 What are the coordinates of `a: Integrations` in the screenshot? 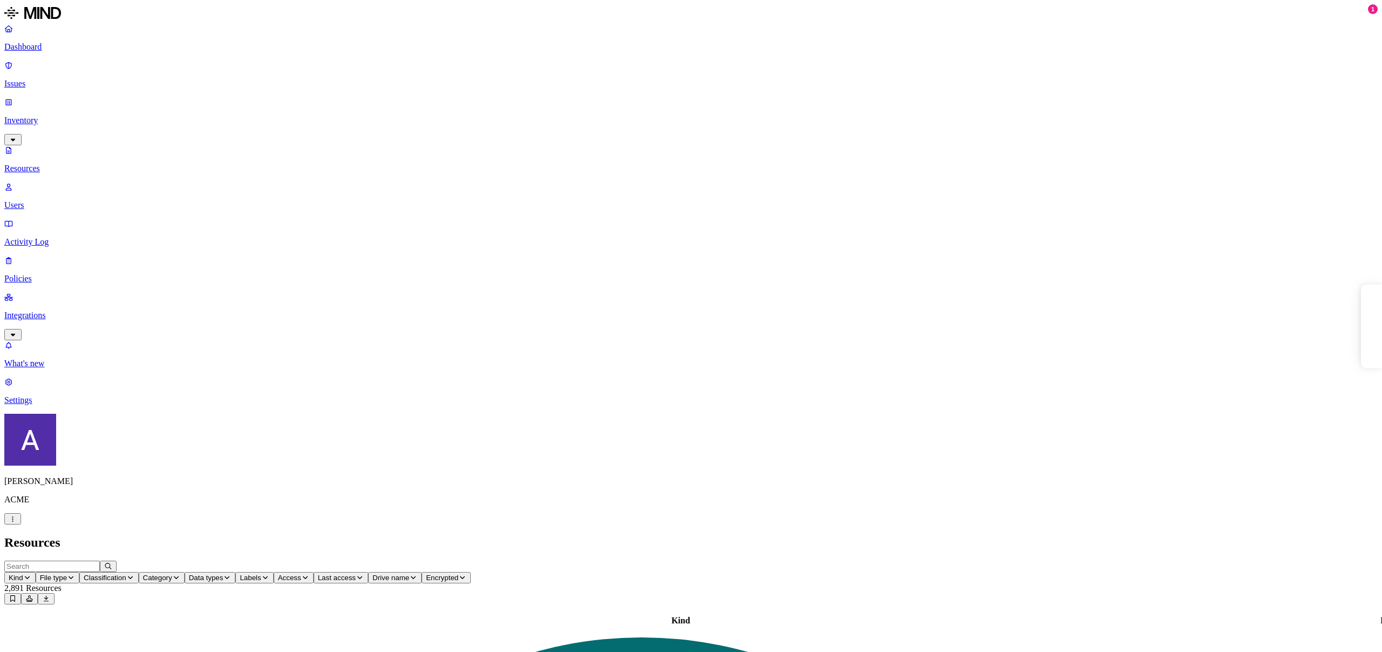 It's located at (691, 315).